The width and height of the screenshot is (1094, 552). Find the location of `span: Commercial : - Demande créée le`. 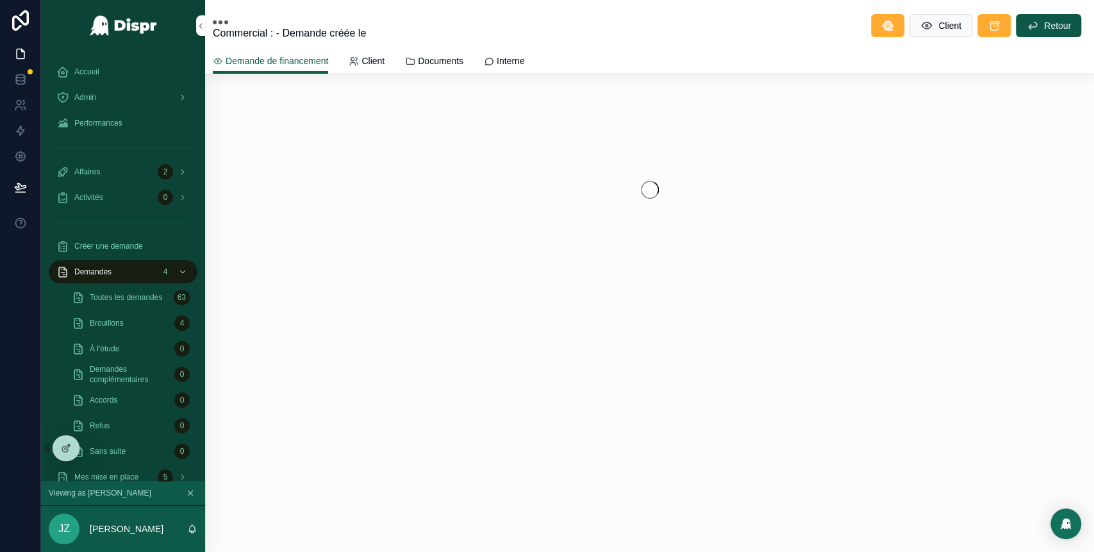

span: Commercial : - Demande créée le is located at coordinates (289, 33).